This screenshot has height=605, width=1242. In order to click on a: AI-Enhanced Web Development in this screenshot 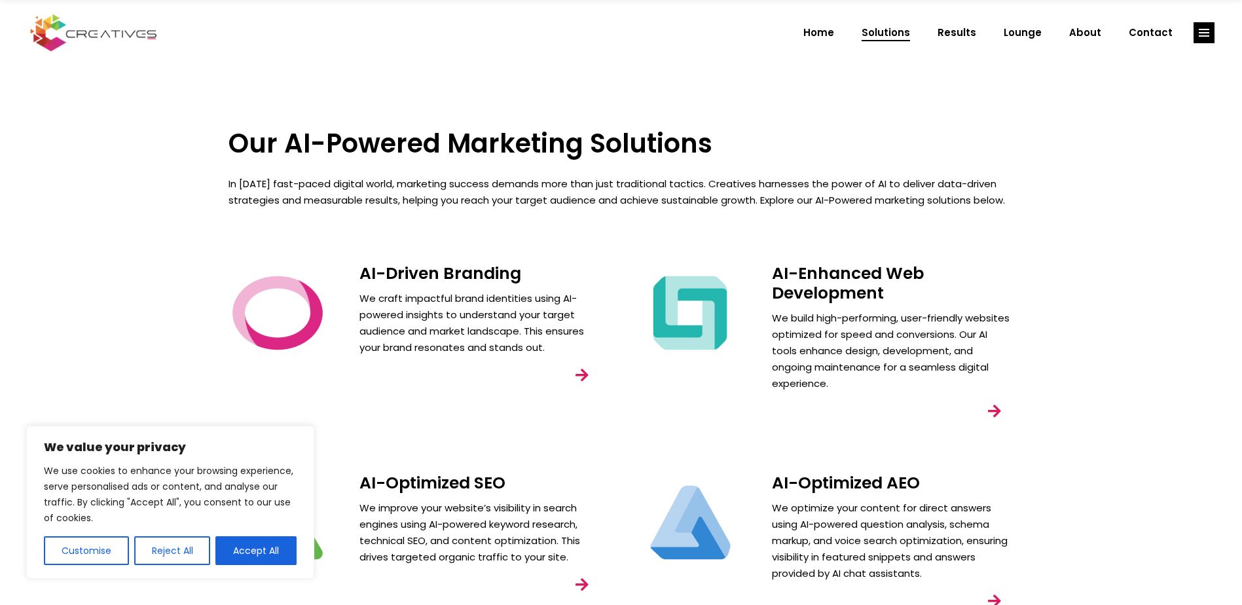, I will do `click(848, 283)`.